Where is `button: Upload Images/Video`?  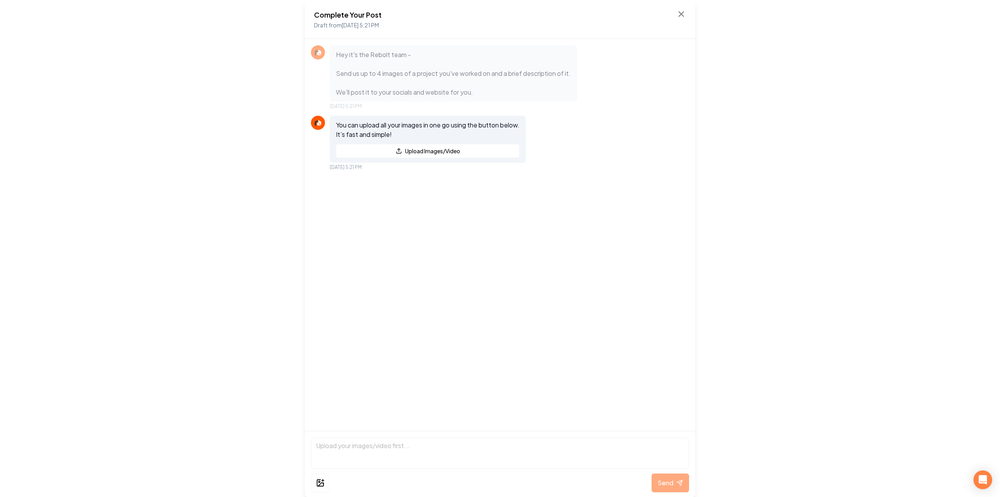
button: Upload Images/Video is located at coordinates (428, 151).